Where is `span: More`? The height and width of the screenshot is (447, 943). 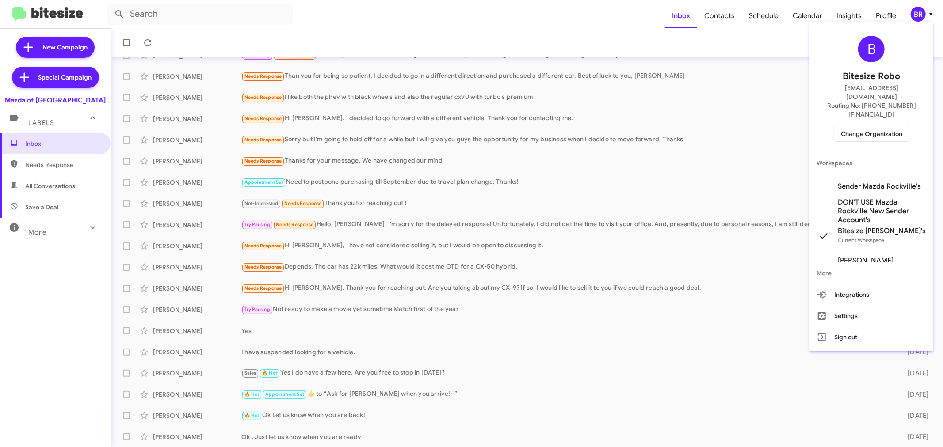
span: More is located at coordinates (871, 273).